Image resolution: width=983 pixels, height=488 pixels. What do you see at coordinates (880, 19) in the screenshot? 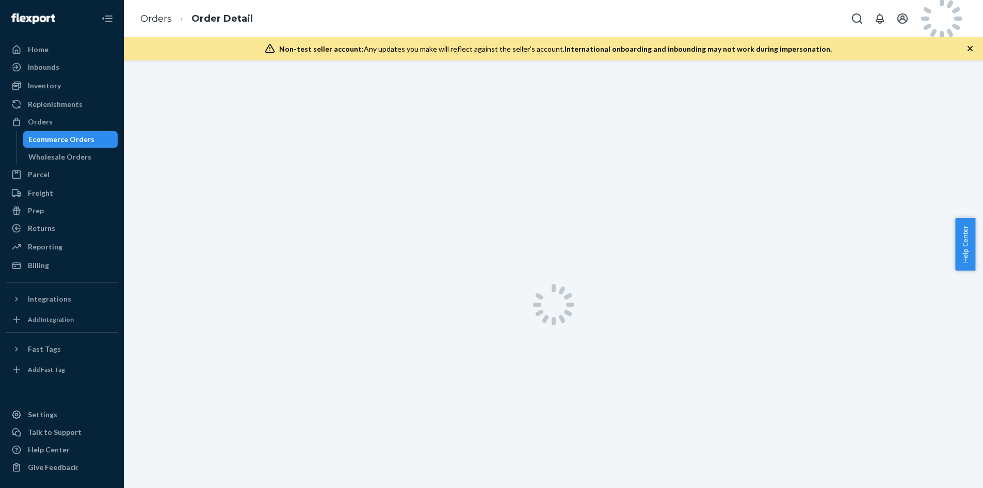
I see `button: Open notifications` at bounding box center [880, 19].